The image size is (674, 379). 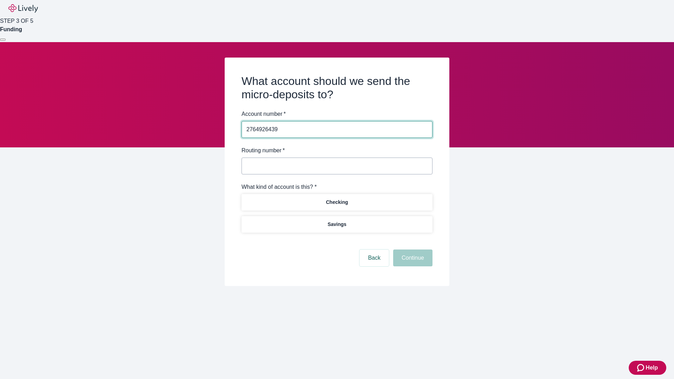 What do you see at coordinates (337, 202) in the screenshot?
I see `button: Checking` at bounding box center [337, 202].